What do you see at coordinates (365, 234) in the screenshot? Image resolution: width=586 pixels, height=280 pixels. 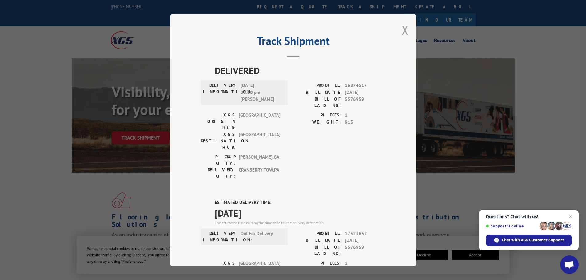 I see `span: 17523652` at bounding box center [365, 234].